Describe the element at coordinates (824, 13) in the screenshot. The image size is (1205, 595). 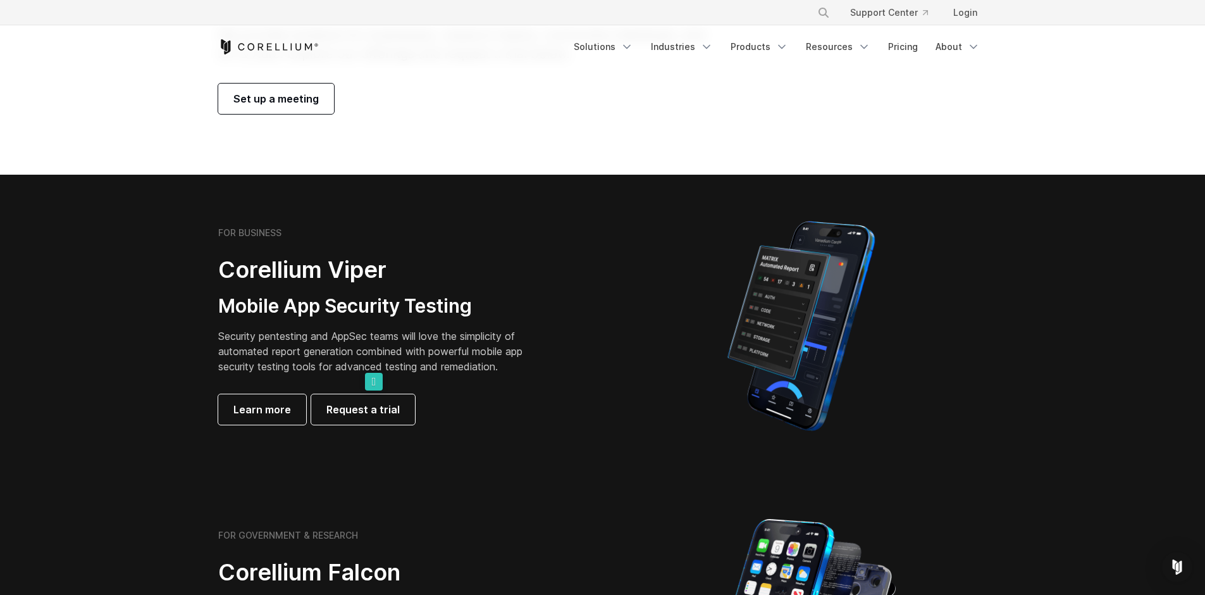
I see `button: Search` at that location.